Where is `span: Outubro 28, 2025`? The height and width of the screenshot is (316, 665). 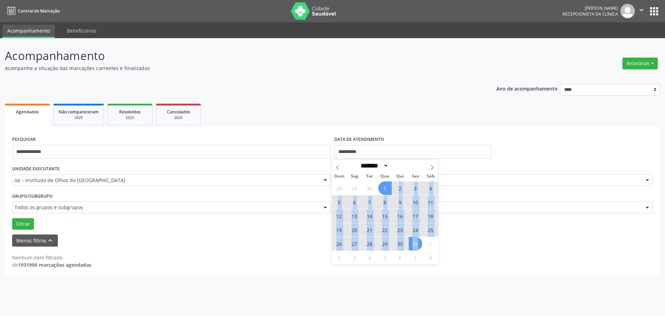
span: Outubro 28, 2025 is located at coordinates (370, 243).